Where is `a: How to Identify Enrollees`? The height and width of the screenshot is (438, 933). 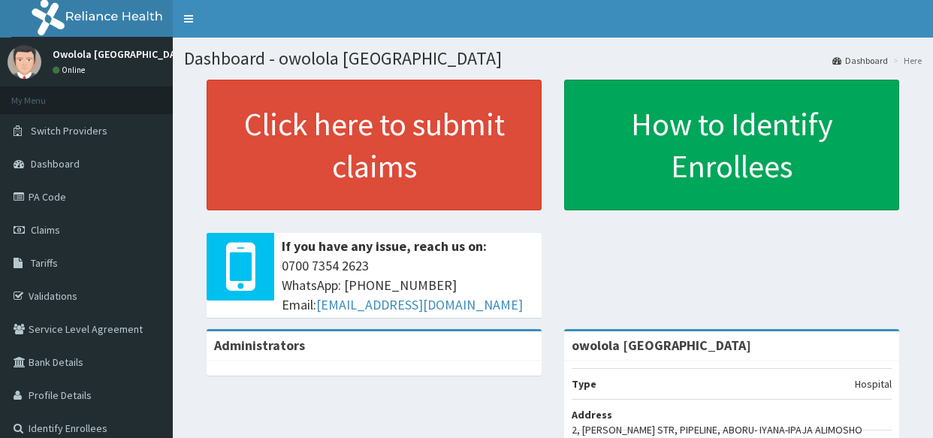 a: How to Identify Enrollees is located at coordinates (732, 145).